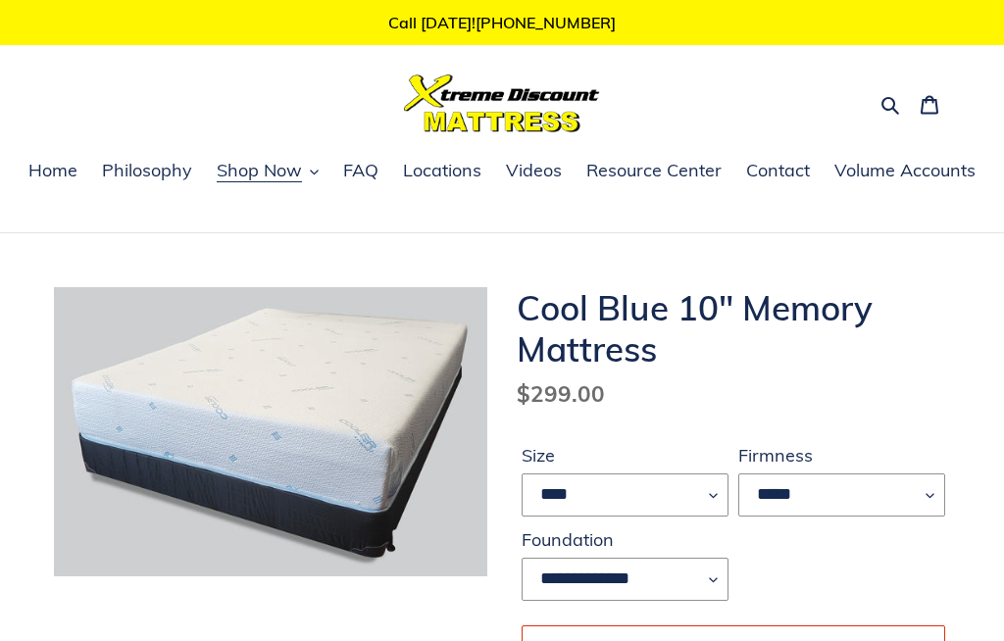 This screenshot has width=1004, height=641. I want to click on span: Philosophy, so click(147, 171).